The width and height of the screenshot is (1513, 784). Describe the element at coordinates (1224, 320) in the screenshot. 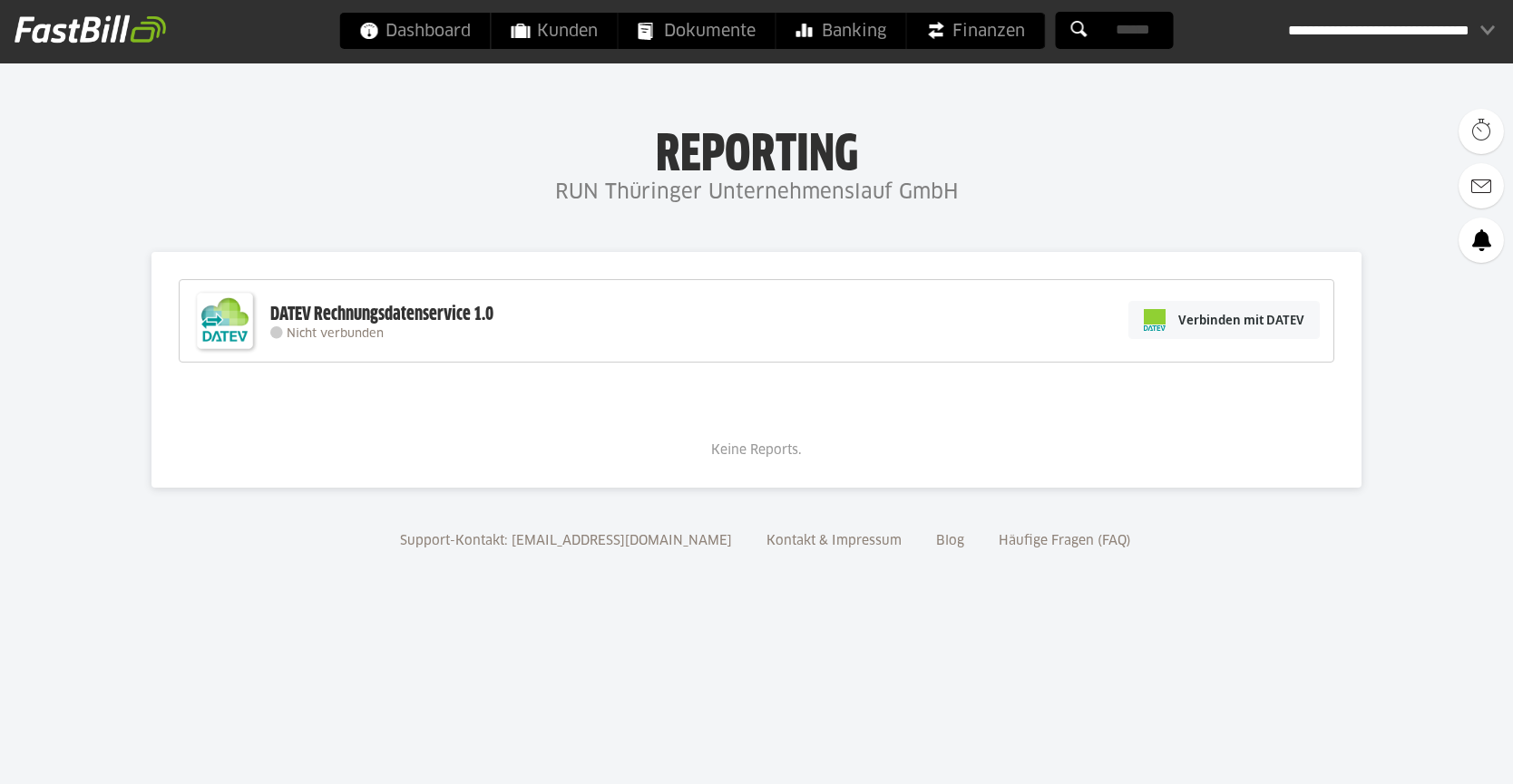

I see `a: Verbinden mit DATEV` at that location.